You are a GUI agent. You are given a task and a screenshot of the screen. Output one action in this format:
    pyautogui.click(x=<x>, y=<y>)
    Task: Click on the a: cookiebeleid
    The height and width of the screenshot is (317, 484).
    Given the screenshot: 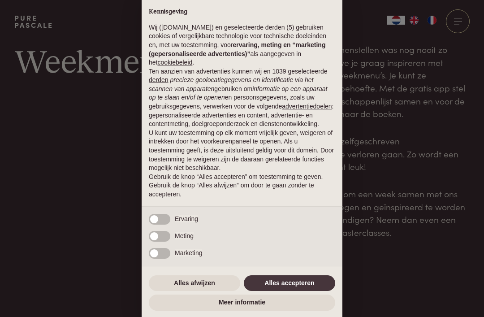 What is the action you would take?
    pyautogui.click(x=175, y=62)
    